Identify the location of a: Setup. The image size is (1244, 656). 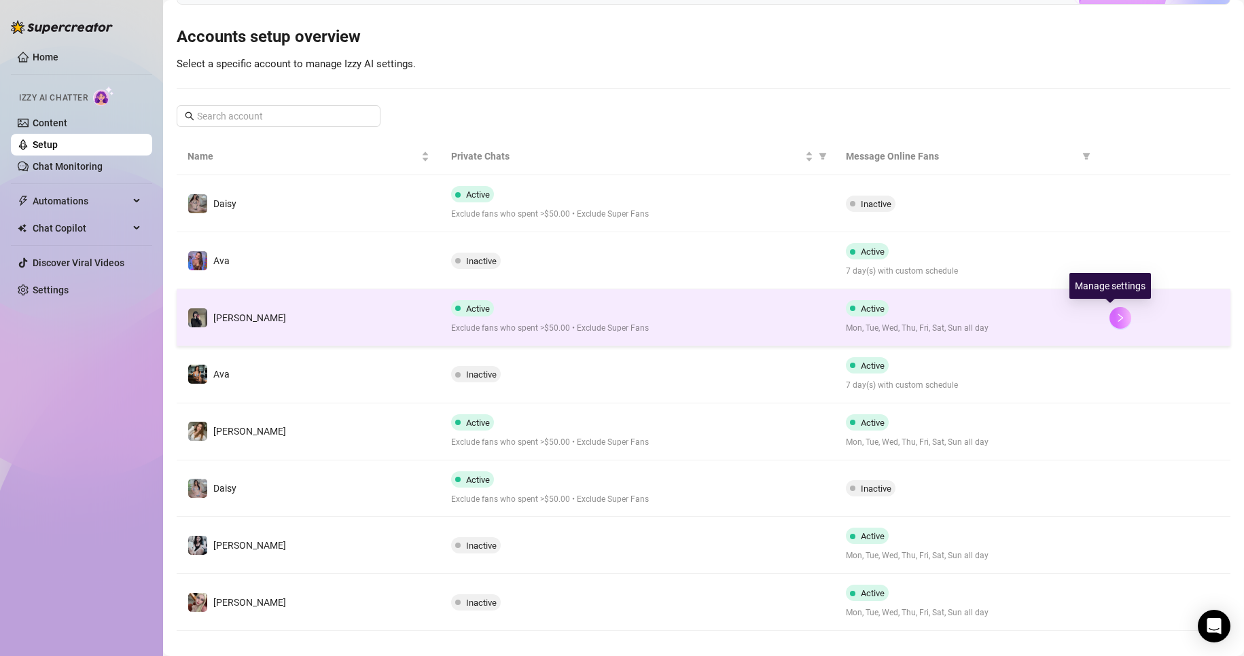
(45, 145).